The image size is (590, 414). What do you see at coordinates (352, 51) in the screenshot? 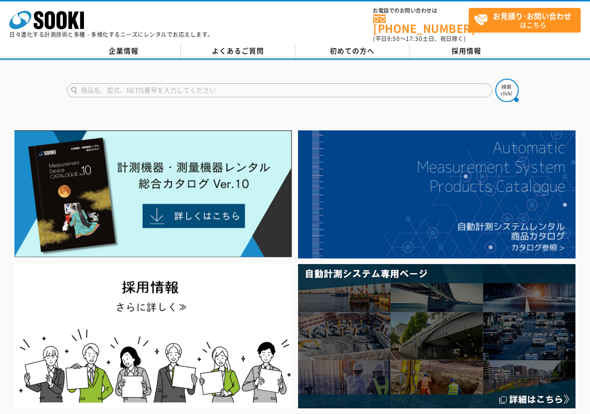
I see `a: 初めての方へ` at bounding box center [352, 51].